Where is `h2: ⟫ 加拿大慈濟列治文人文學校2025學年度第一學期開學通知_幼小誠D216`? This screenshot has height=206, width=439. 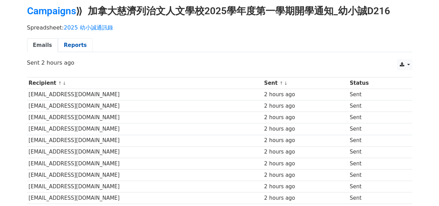 h2: ⟫ 加拿大慈濟列治文人文學校2025學年度第一學期開學通知_幼小誠D216 is located at coordinates (220, 11).